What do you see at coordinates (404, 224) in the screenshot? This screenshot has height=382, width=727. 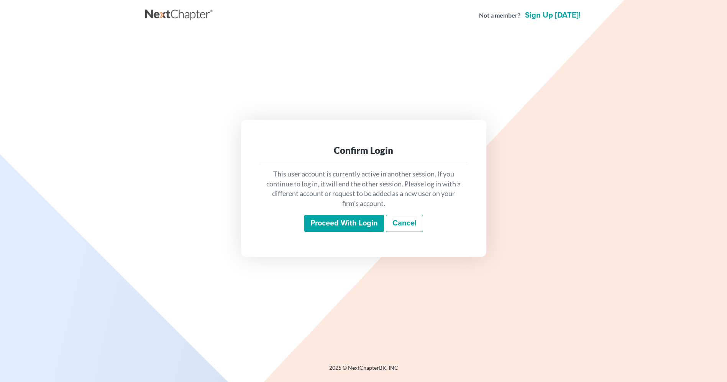 I see `a: Cancel` at bounding box center [404, 224].